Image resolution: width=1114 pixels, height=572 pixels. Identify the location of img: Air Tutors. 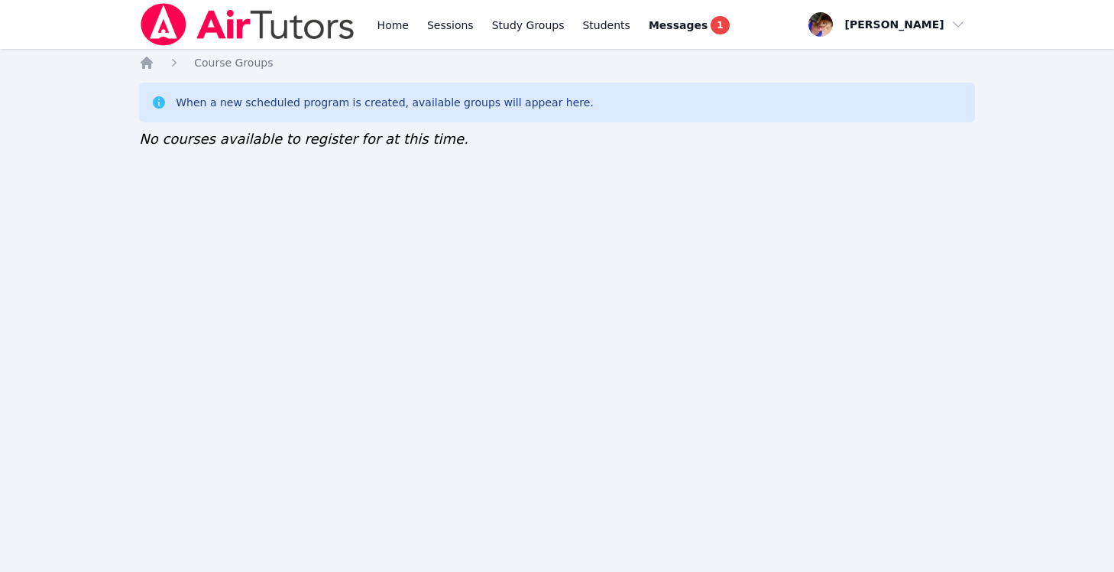
(247, 24).